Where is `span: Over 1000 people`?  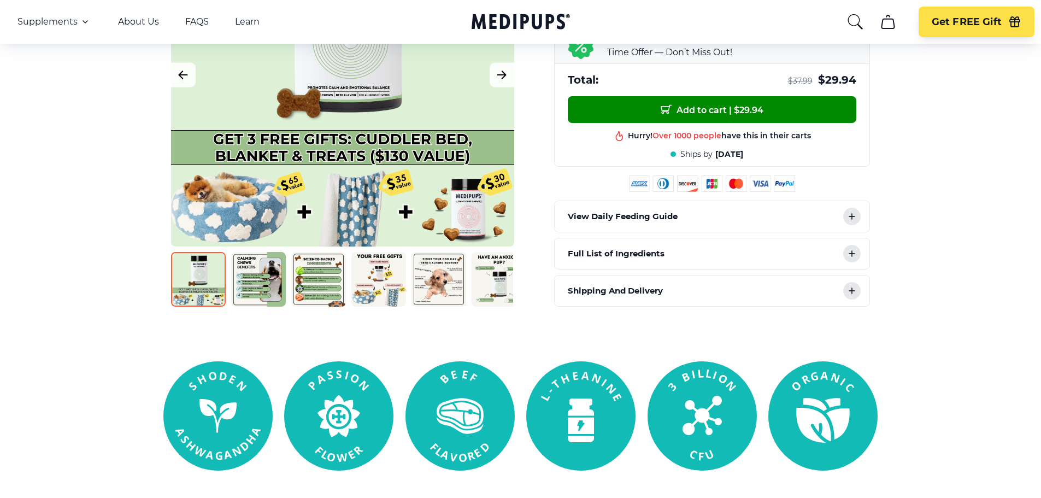
span: Over 1000 people is located at coordinates (687, 136).